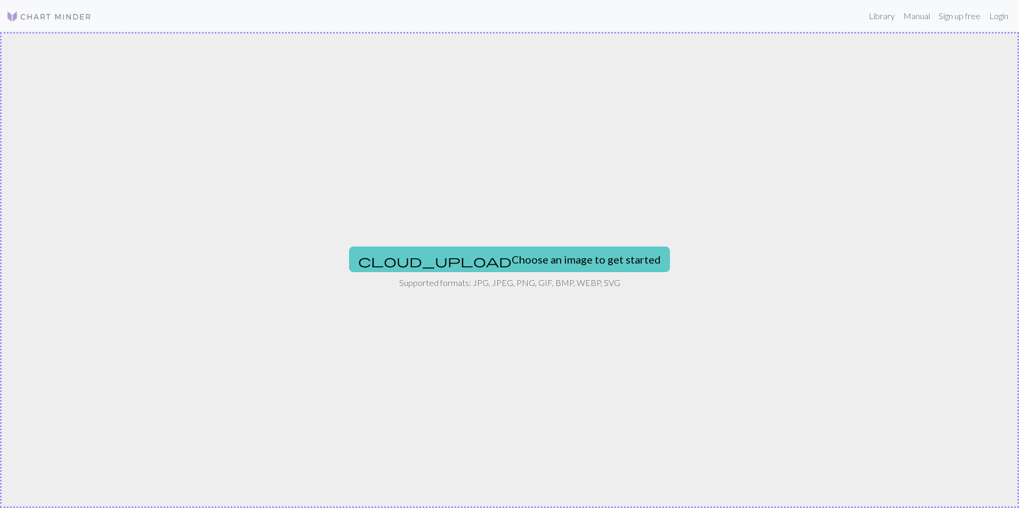 The height and width of the screenshot is (508, 1019). I want to click on p: Supported formats: JPG, JPEG, PNG, GIF, BMP, WEBP, SVG, so click(510, 283).